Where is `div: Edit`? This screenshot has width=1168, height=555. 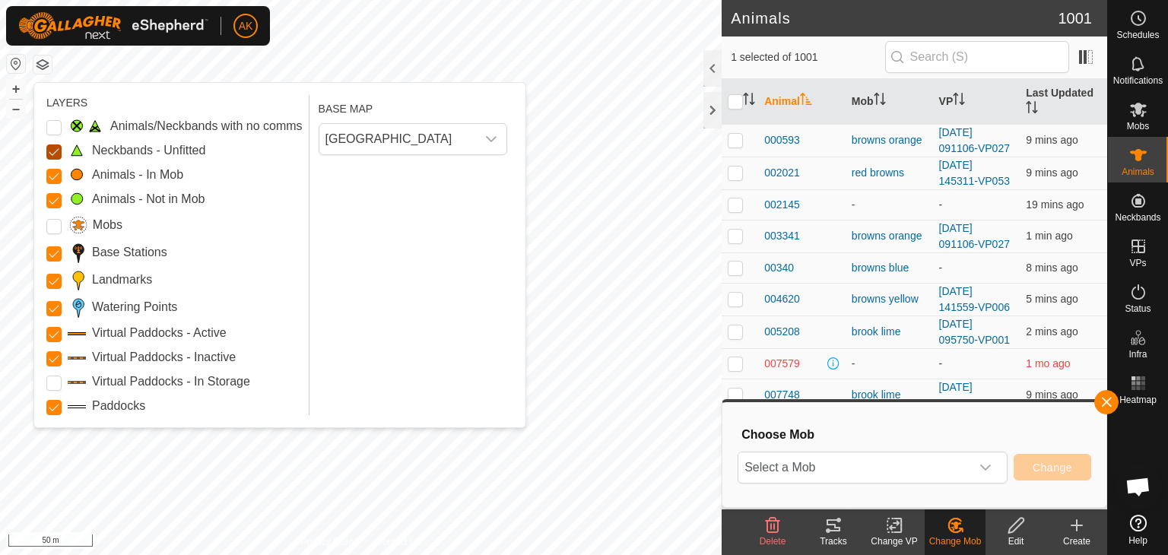 div: Edit is located at coordinates (1016, 541).